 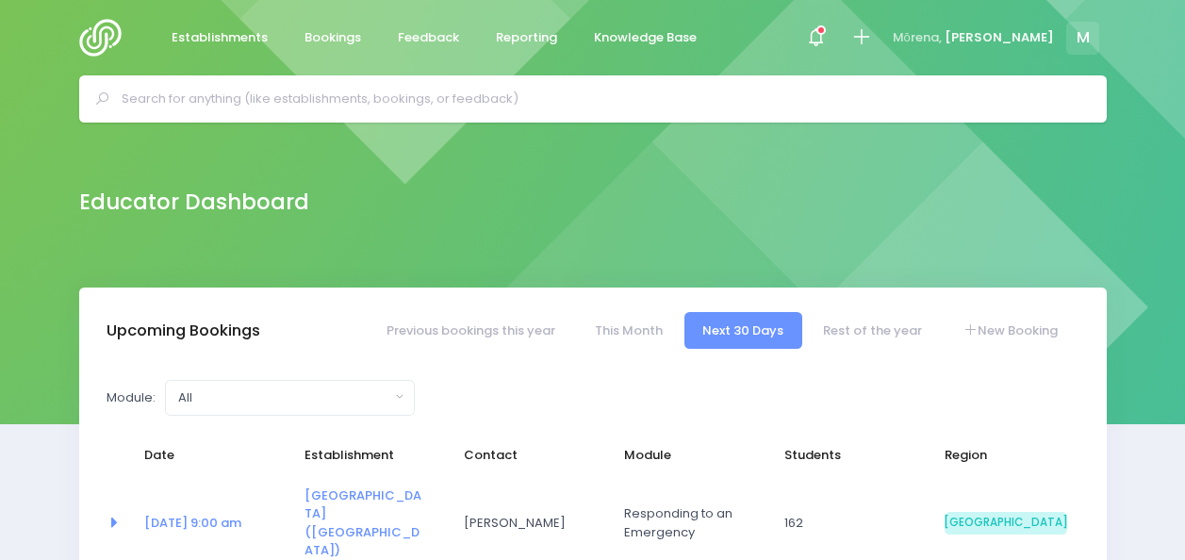 What do you see at coordinates (845, 455) in the screenshot?
I see `span: Students` at bounding box center [845, 455].